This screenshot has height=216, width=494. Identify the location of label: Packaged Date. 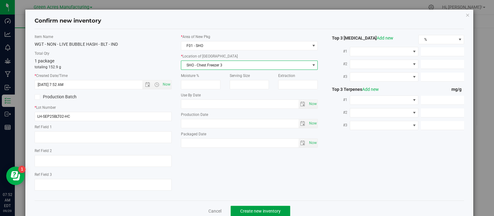
(250, 134).